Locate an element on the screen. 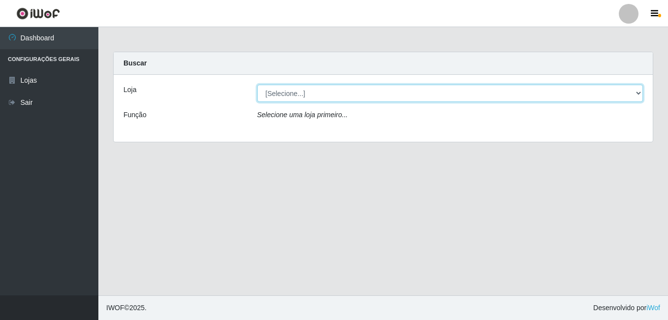  label: Loja is located at coordinates (130, 90).